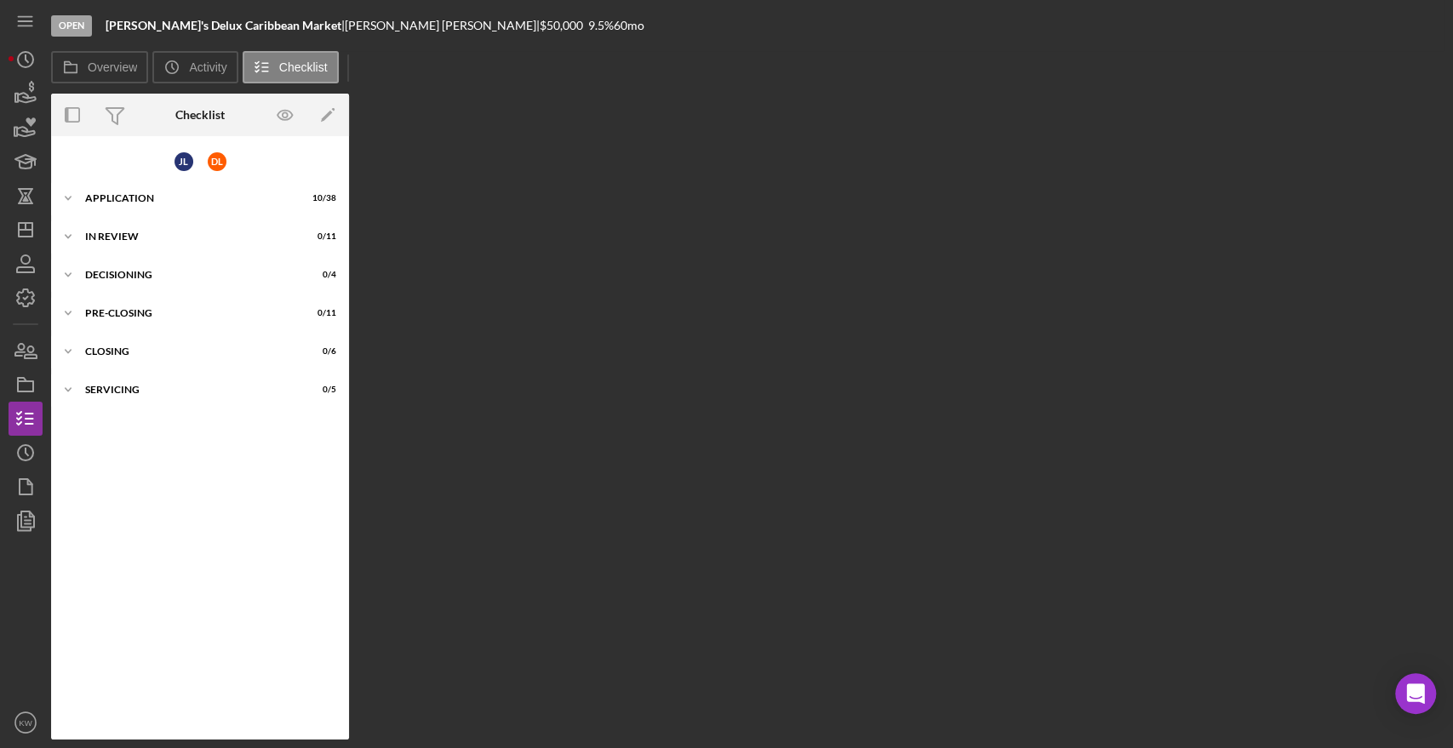  I want to click on label: Checklist, so click(303, 67).